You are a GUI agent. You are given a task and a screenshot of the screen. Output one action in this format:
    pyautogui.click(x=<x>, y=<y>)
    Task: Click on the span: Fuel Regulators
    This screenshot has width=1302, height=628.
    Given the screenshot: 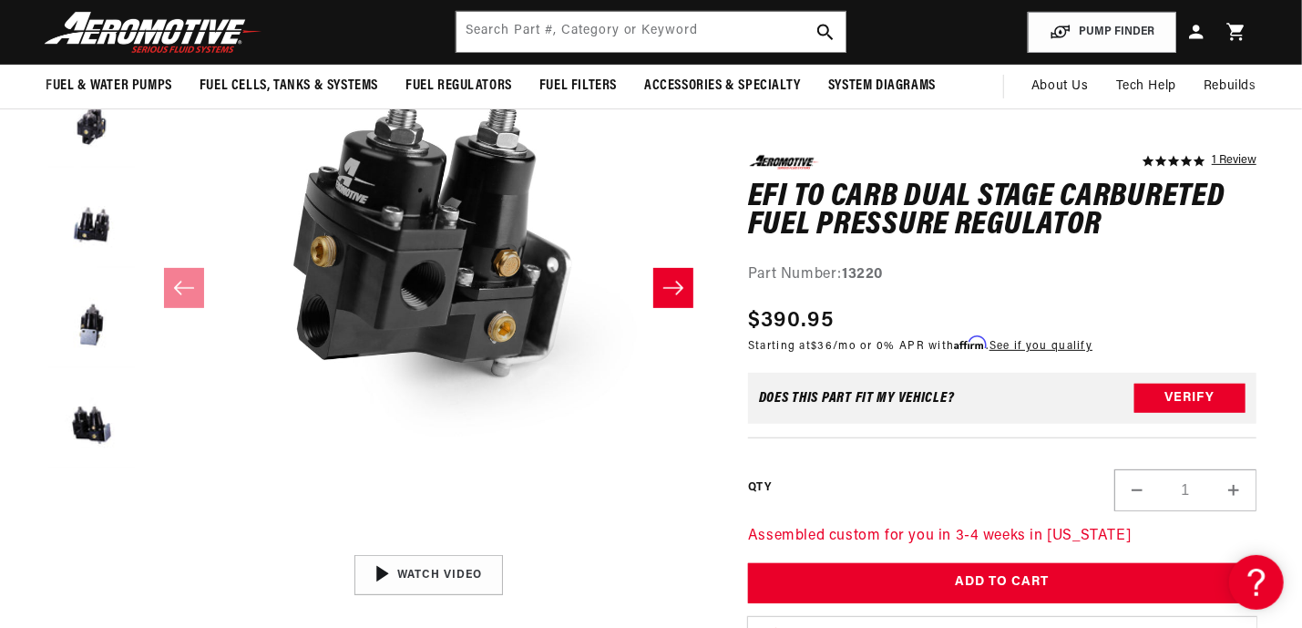 What is the action you would take?
    pyautogui.click(x=458, y=86)
    